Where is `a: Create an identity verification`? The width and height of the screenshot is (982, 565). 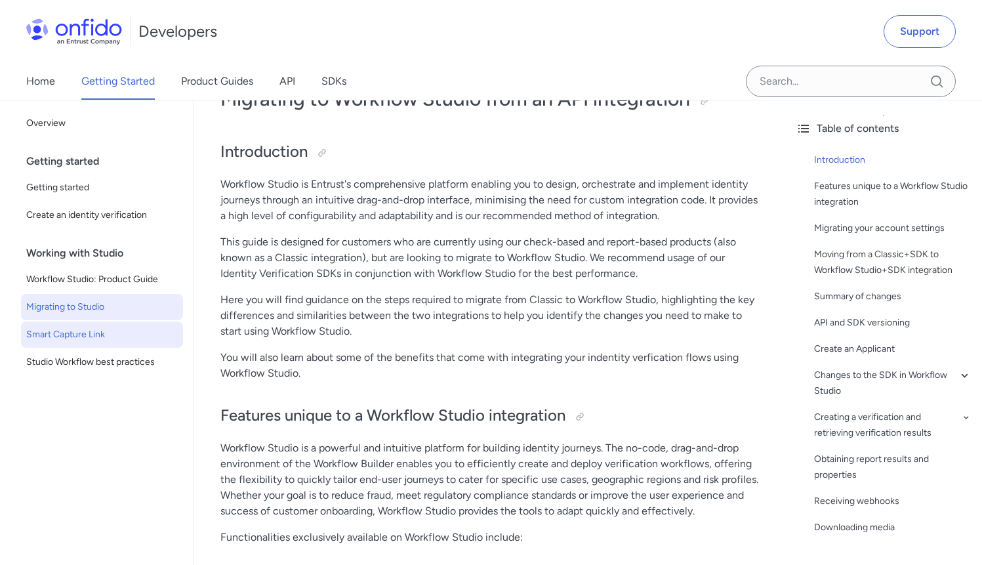
a: Create an identity verification is located at coordinates (102, 215).